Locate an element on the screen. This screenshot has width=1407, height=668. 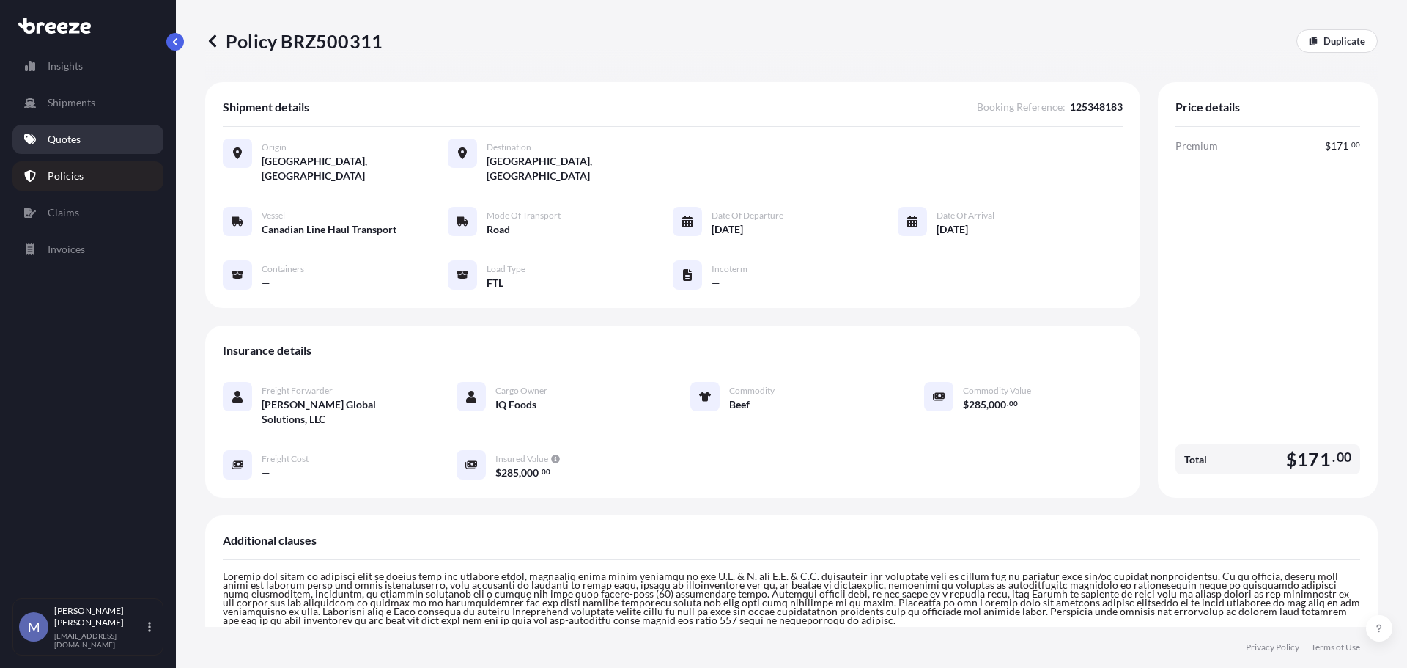
span: Date of Arrival is located at coordinates (965, 215).